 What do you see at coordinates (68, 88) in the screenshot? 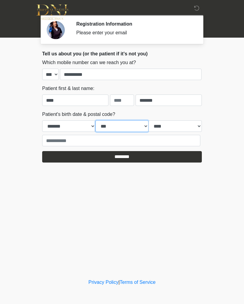
I see `label: Patient first & last name:` at bounding box center [68, 88].